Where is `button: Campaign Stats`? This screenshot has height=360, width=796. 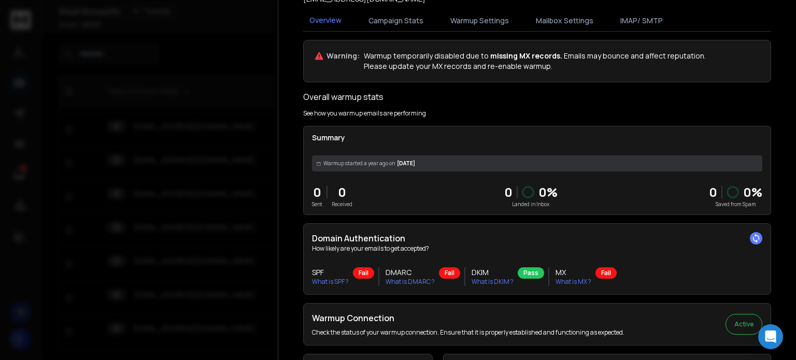
button: Campaign Stats is located at coordinates (396, 21).